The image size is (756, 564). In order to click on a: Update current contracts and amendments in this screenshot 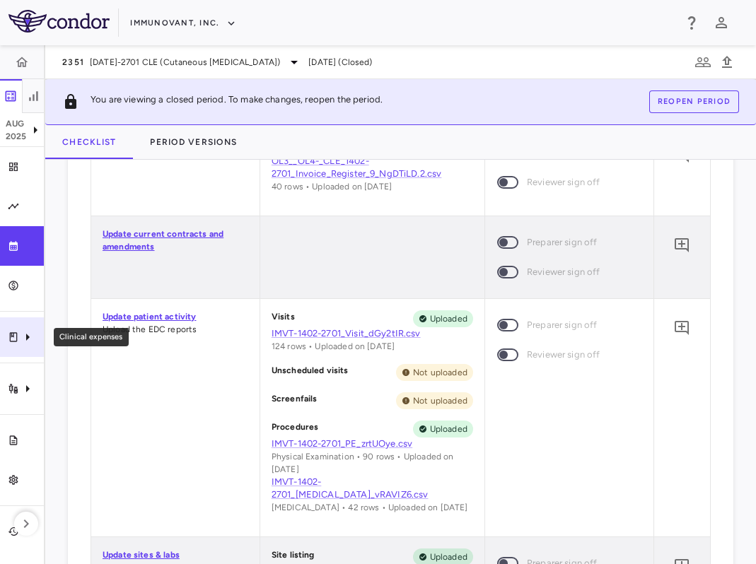, I will do `click(163, 240)`.